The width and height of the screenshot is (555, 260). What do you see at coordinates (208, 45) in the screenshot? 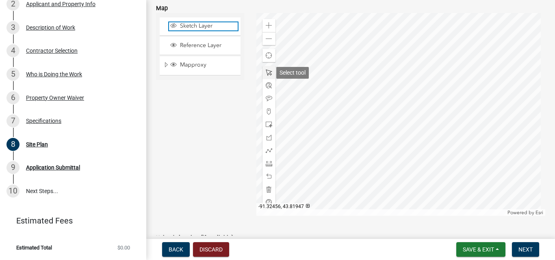
I see `span: Reference Layer` at bounding box center [208, 45].